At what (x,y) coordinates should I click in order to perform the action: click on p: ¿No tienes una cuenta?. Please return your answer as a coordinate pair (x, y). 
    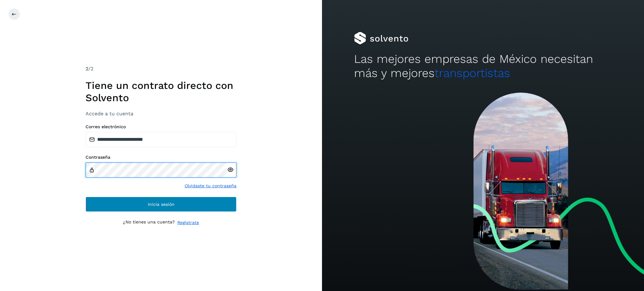
    Looking at the image, I should click on (149, 223).